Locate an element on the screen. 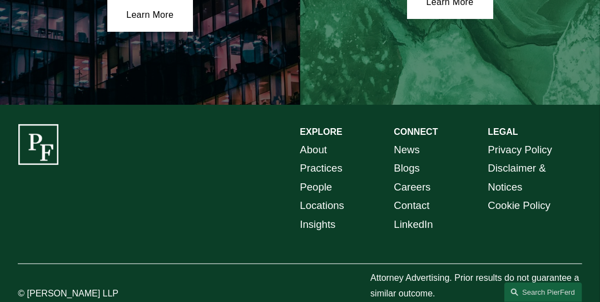  a: Locations is located at coordinates (323, 205).